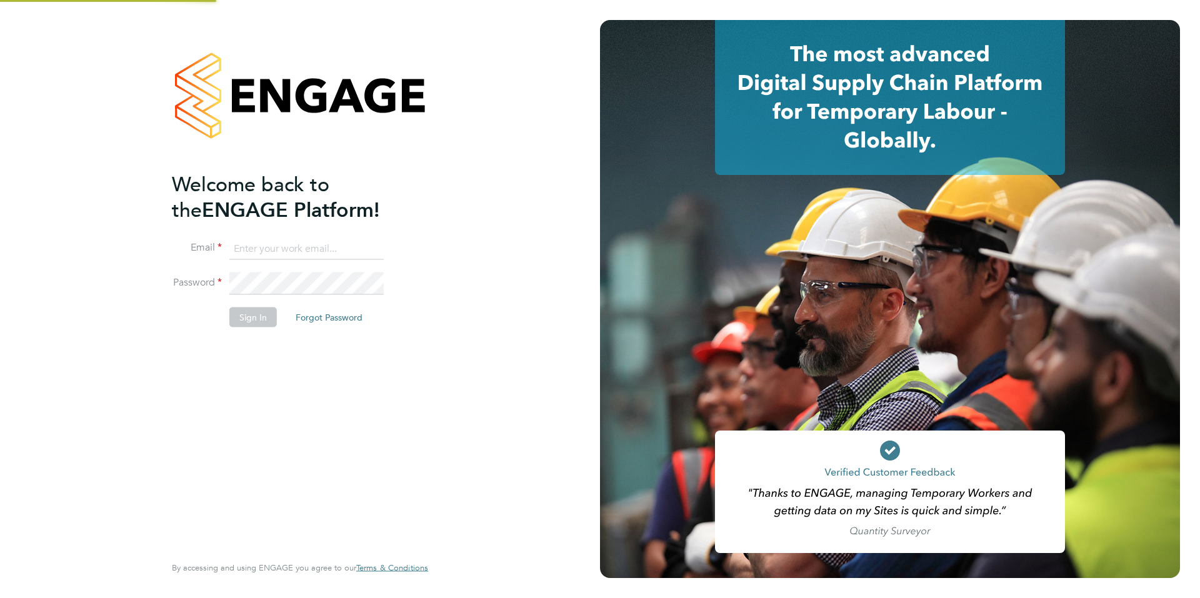  Describe the element at coordinates (392, 568) in the screenshot. I see `a: Terms & Conditions` at that location.